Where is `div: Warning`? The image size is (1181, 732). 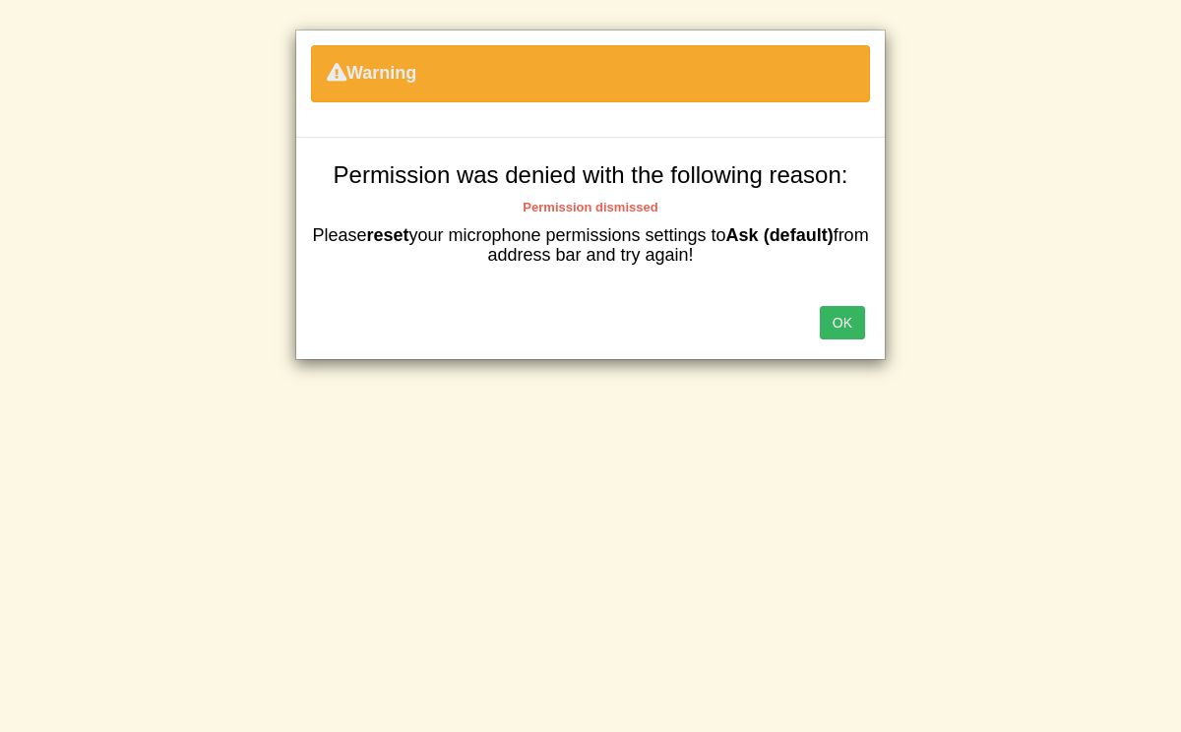
div: Warning is located at coordinates (590, 74).